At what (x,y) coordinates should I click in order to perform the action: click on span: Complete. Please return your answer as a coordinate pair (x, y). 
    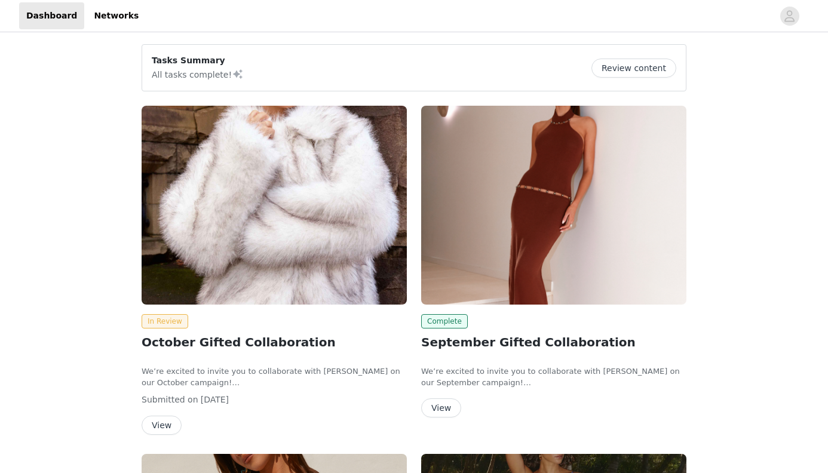
    Looking at the image, I should click on (444, 321).